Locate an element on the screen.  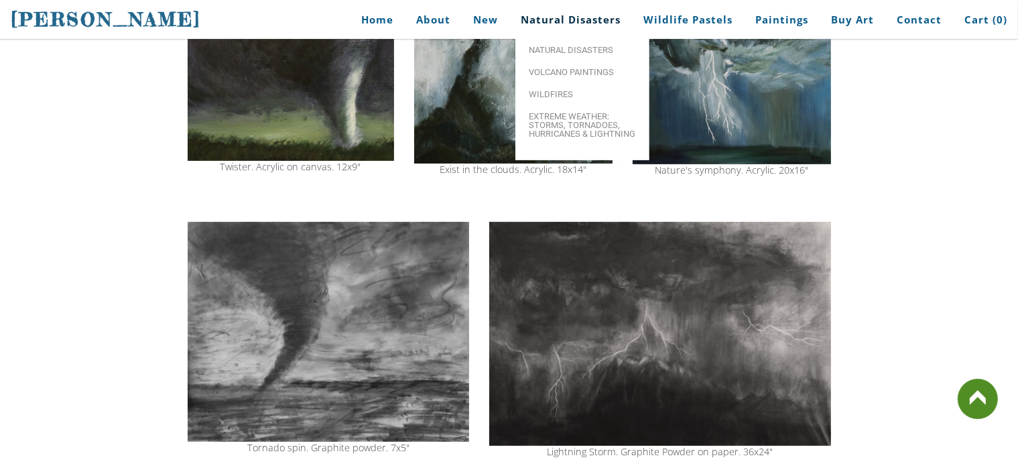
img: tornado spin is located at coordinates (328, 332).